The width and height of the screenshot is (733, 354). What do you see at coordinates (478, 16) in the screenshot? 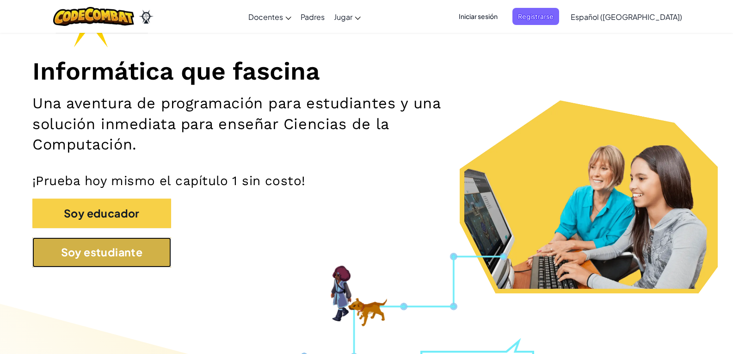
I see `span: Iniciar sesión` at bounding box center [478, 16].